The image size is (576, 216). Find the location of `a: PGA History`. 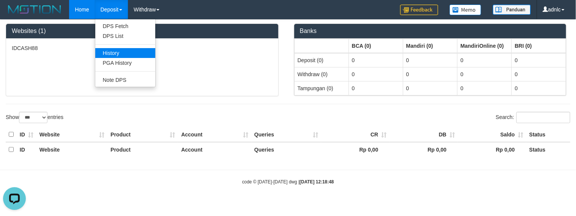

a: PGA History is located at coordinates (125, 63).